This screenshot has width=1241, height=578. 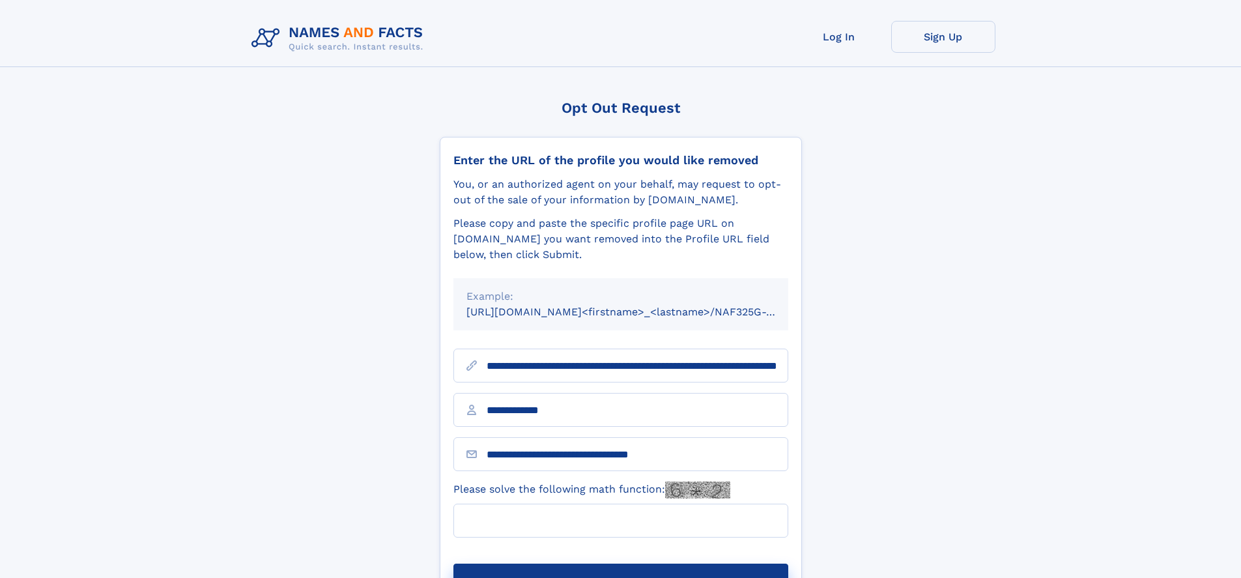 I want to click on div: Example:, so click(x=621, y=296).